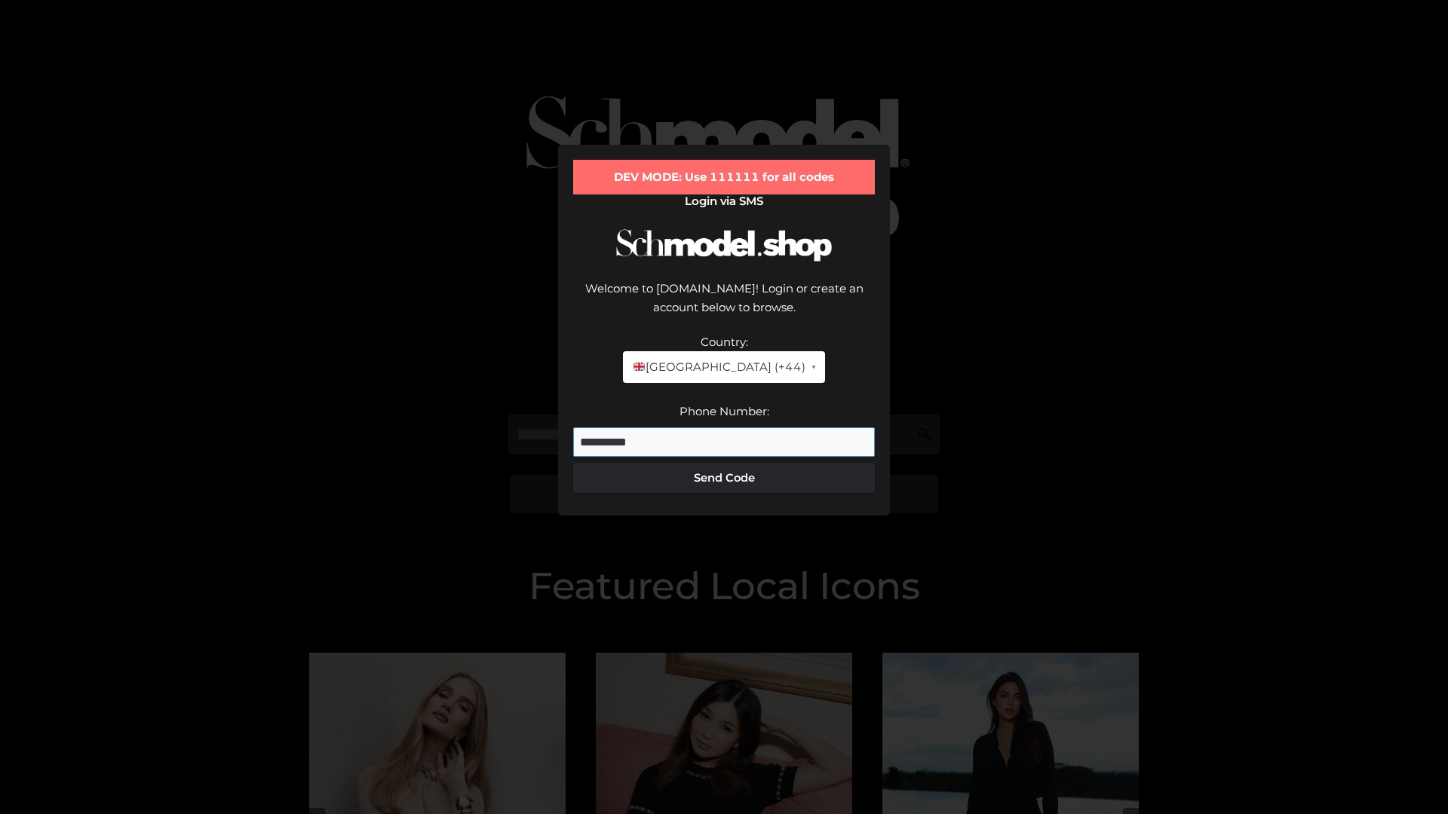 This screenshot has width=1448, height=814. I want to click on div: DEV MODE: Use 111111 for all codes, so click(724, 177).